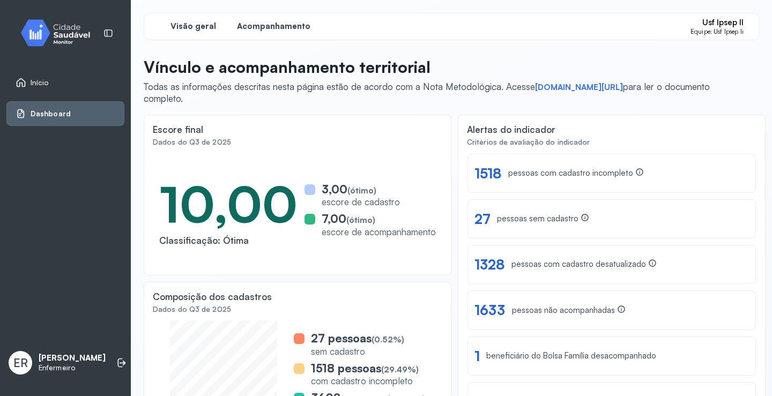 The height and width of the screenshot is (396, 772). Describe the element at coordinates (65, 114) in the screenshot. I see `a: Dashboard` at that location.